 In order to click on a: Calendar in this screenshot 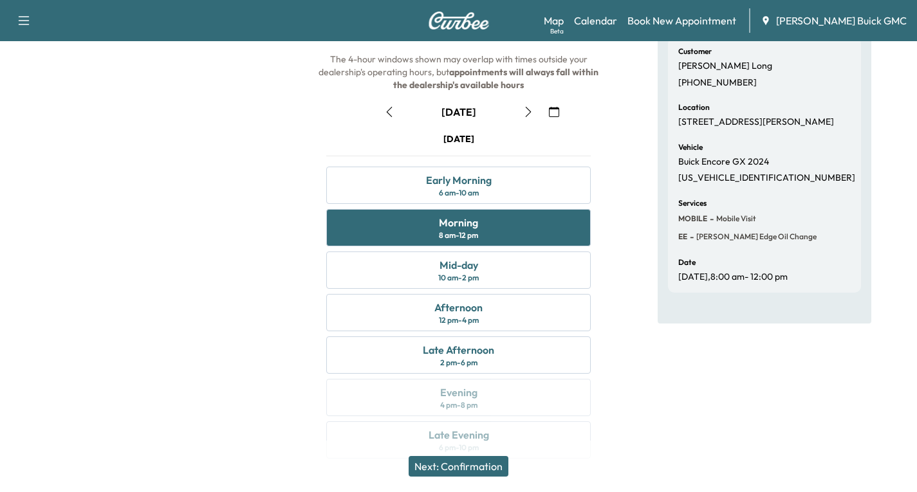, I will do `click(595, 21)`.